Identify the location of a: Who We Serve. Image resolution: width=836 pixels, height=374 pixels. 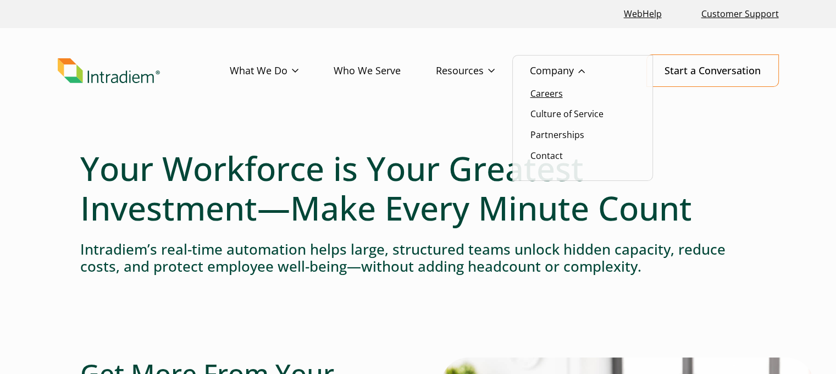
(385, 71).